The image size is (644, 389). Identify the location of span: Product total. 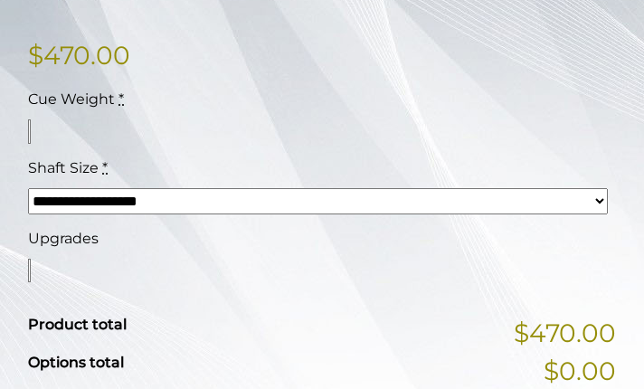
(77, 324).